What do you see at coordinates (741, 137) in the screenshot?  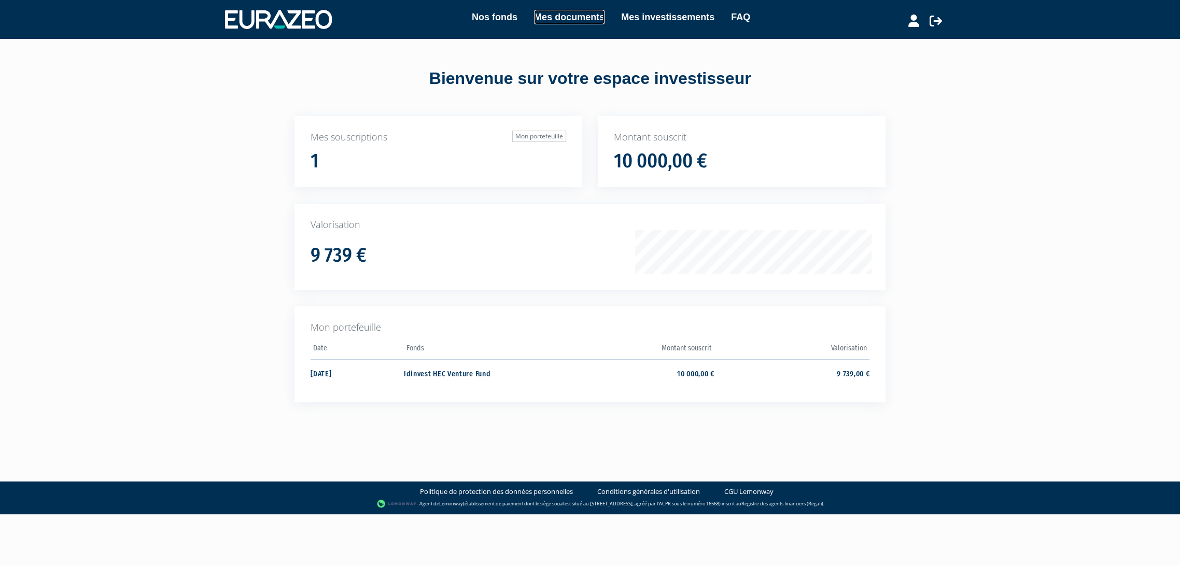 I see `p: Montant souscrit` at bounding box center [741, 137].